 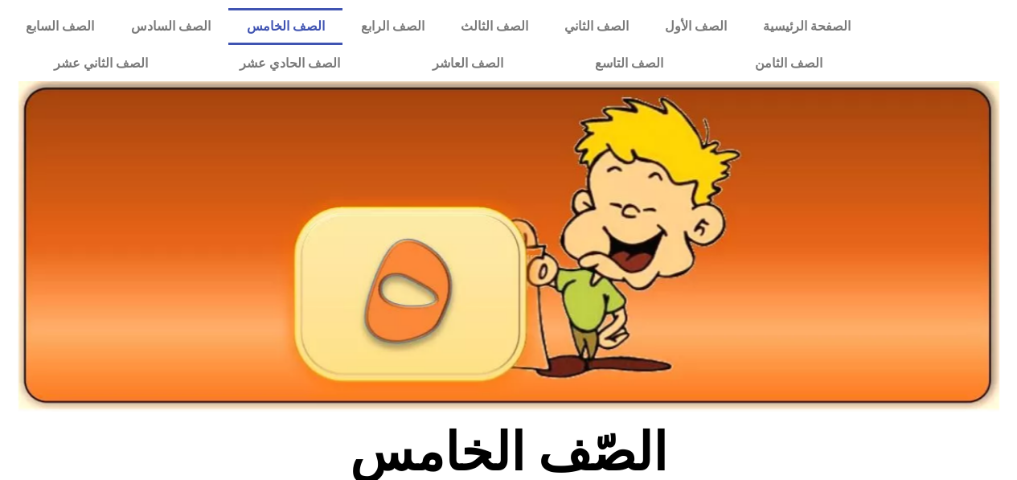 I want to click on a: الصف العاشر, so click(x=468, y=63).